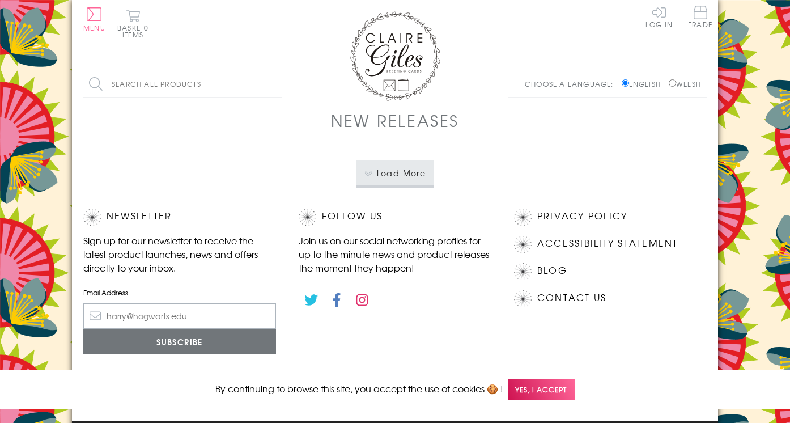 Image resolution: width=790 pixels, height=423 pixels. Describe the element at coordinates (180, 217) in the screenshot. I see `h2: Newsletter` at that location.